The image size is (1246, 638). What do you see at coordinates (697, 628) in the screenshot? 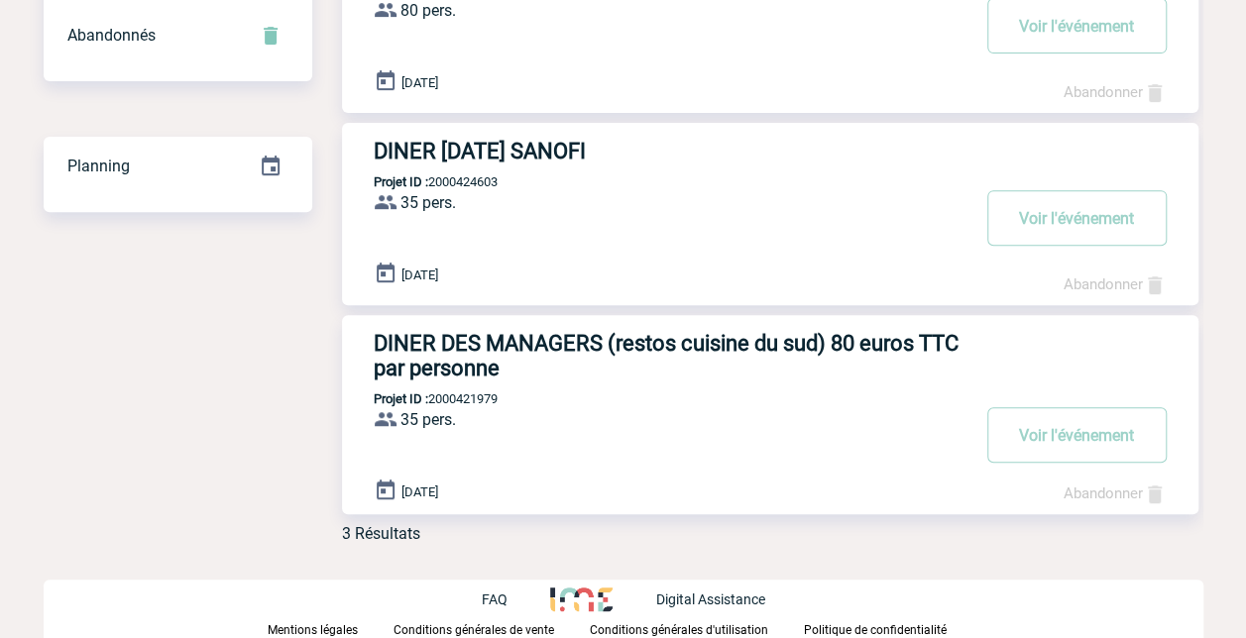
I see `a: Conditions générales d'utilisation` at bounding box center [697, 628].